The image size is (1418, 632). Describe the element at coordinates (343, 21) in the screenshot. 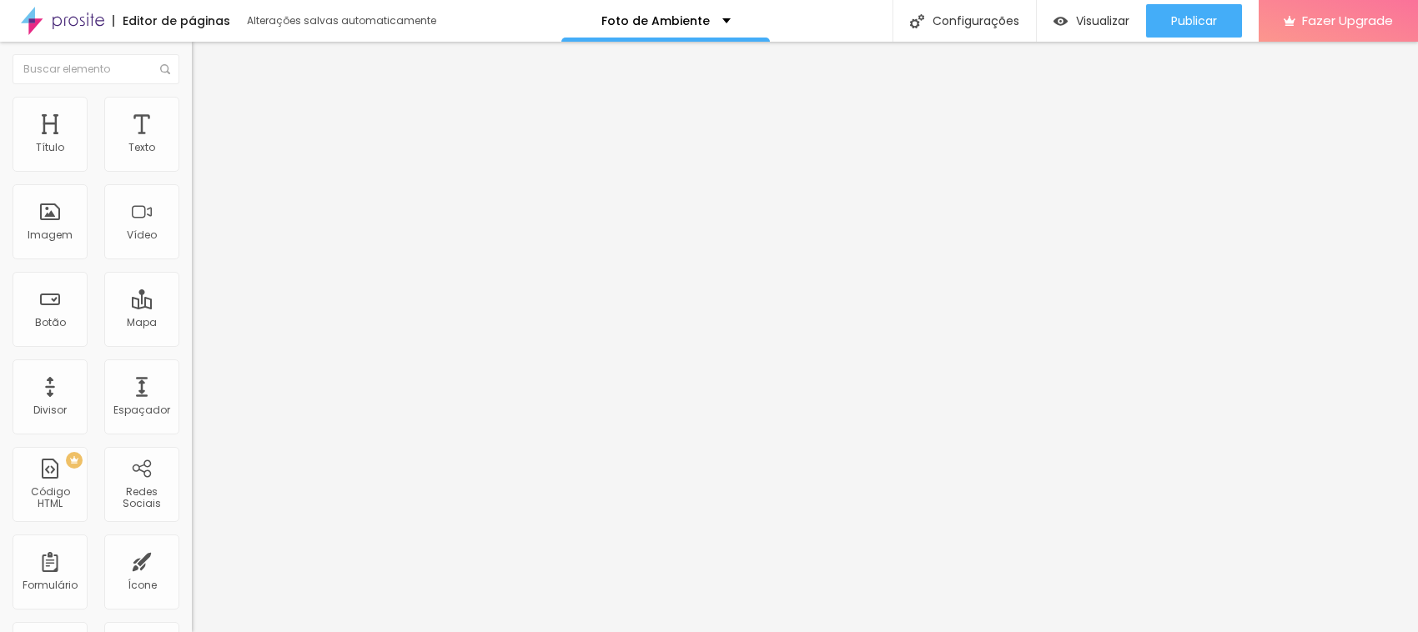

I see `div: Alterações salvas automaticamente` at that location.